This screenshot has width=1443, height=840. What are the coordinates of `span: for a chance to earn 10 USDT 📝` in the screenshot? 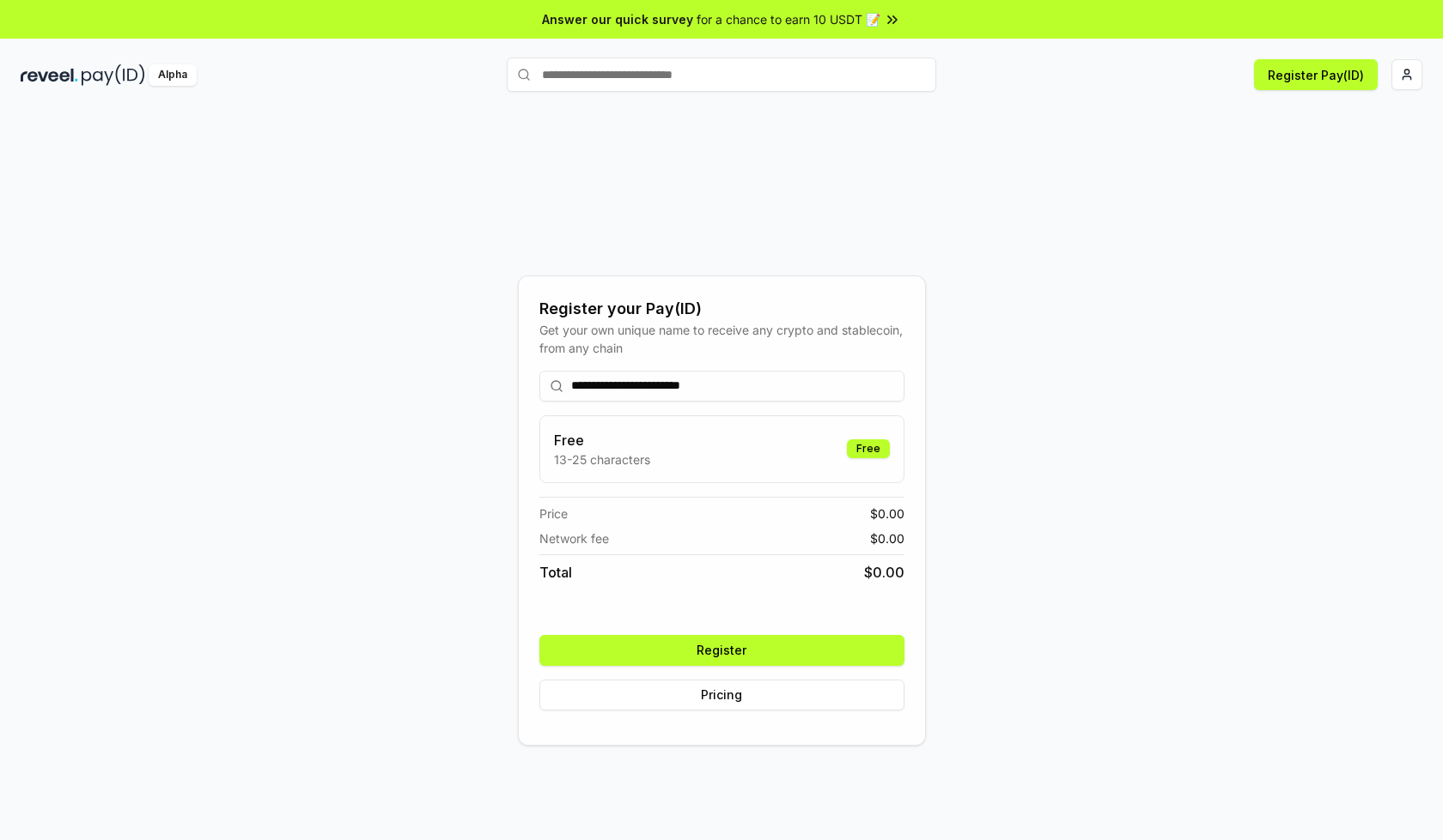 It's located at (789, 19).